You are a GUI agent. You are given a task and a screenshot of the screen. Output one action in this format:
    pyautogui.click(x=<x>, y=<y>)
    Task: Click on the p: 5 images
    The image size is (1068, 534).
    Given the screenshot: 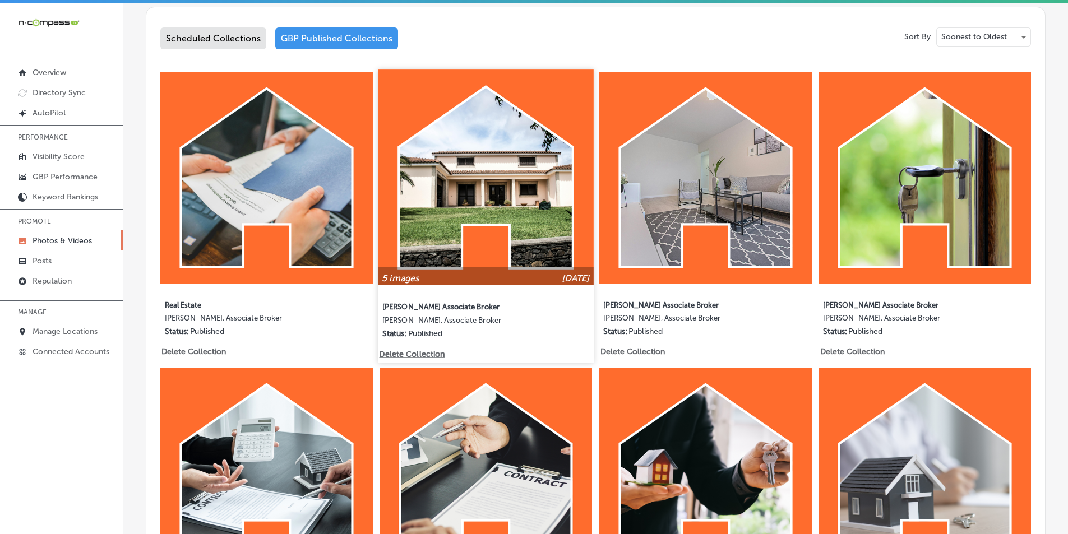 What is the action you would take?
    pyautogui.click(x=401, y=277)
    